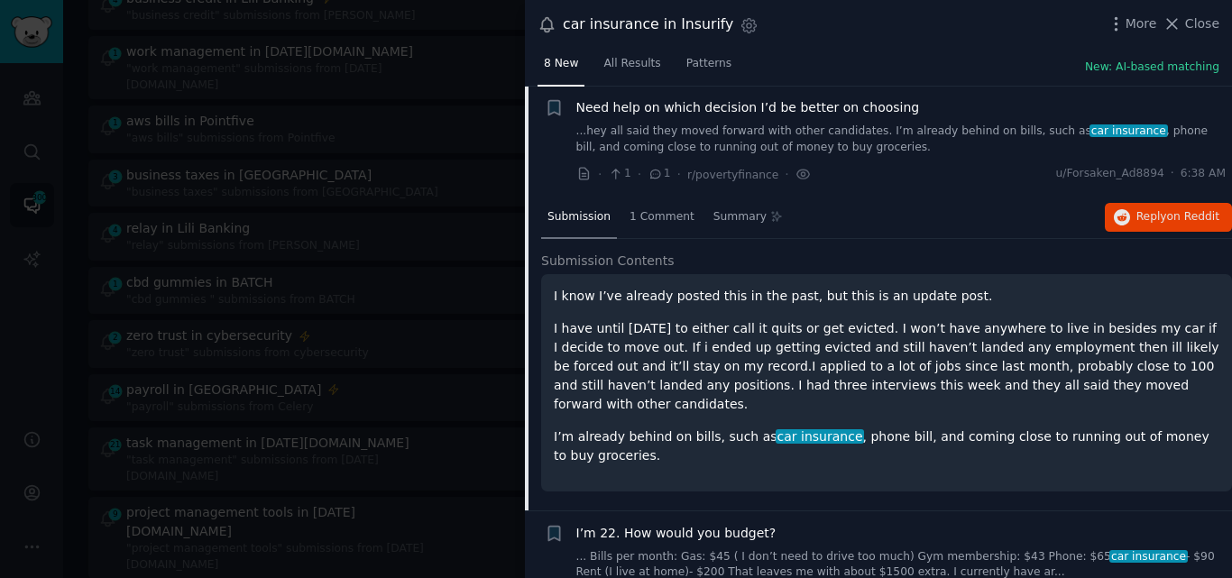 Image resolution: width=1232 pixels, height=578 pixels. I want to click on a: Need help on which decision I’d be better on choosing, so click(748, 107).